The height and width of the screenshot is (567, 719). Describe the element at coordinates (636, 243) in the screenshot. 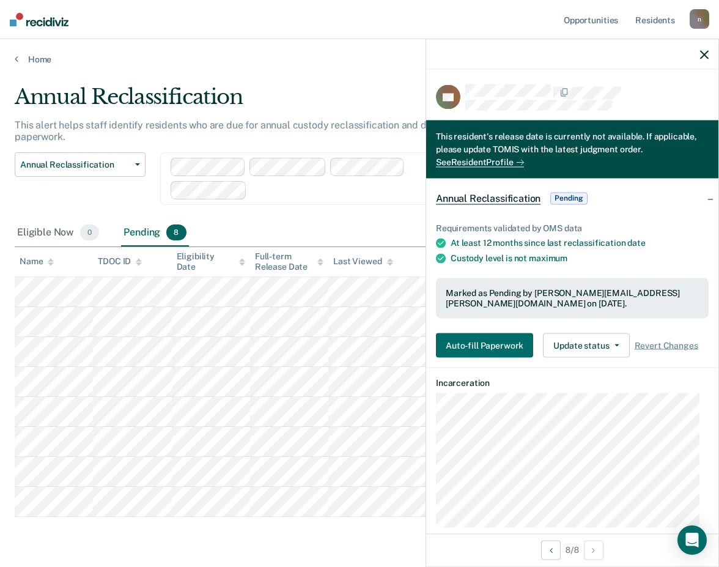

I see `span: date` at that location.